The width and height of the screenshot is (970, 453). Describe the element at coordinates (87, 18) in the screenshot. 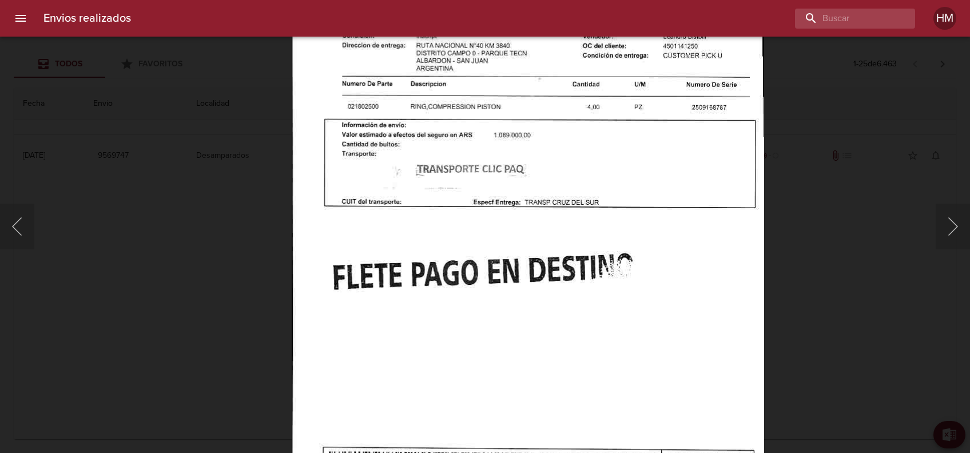

I see `h6: Envios realizados` at that location.